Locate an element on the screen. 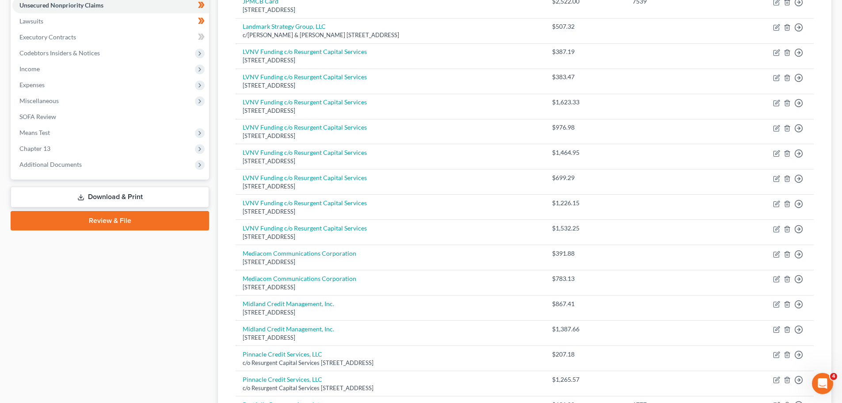 The height and width of the screenshot is (403, 842). div: $699.29 is located at coordinates (585, 178).